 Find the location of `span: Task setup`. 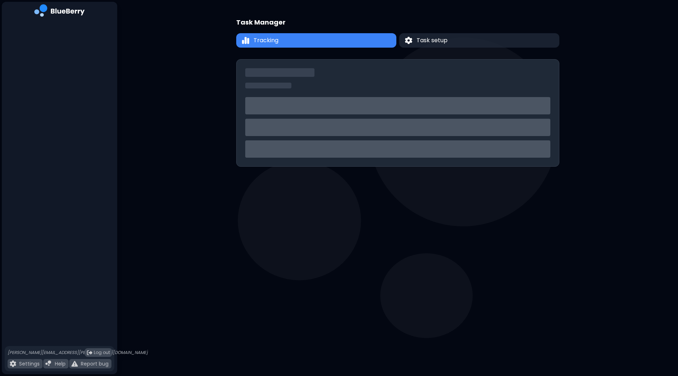

span: Task setup is located at coordinates (432, 40).